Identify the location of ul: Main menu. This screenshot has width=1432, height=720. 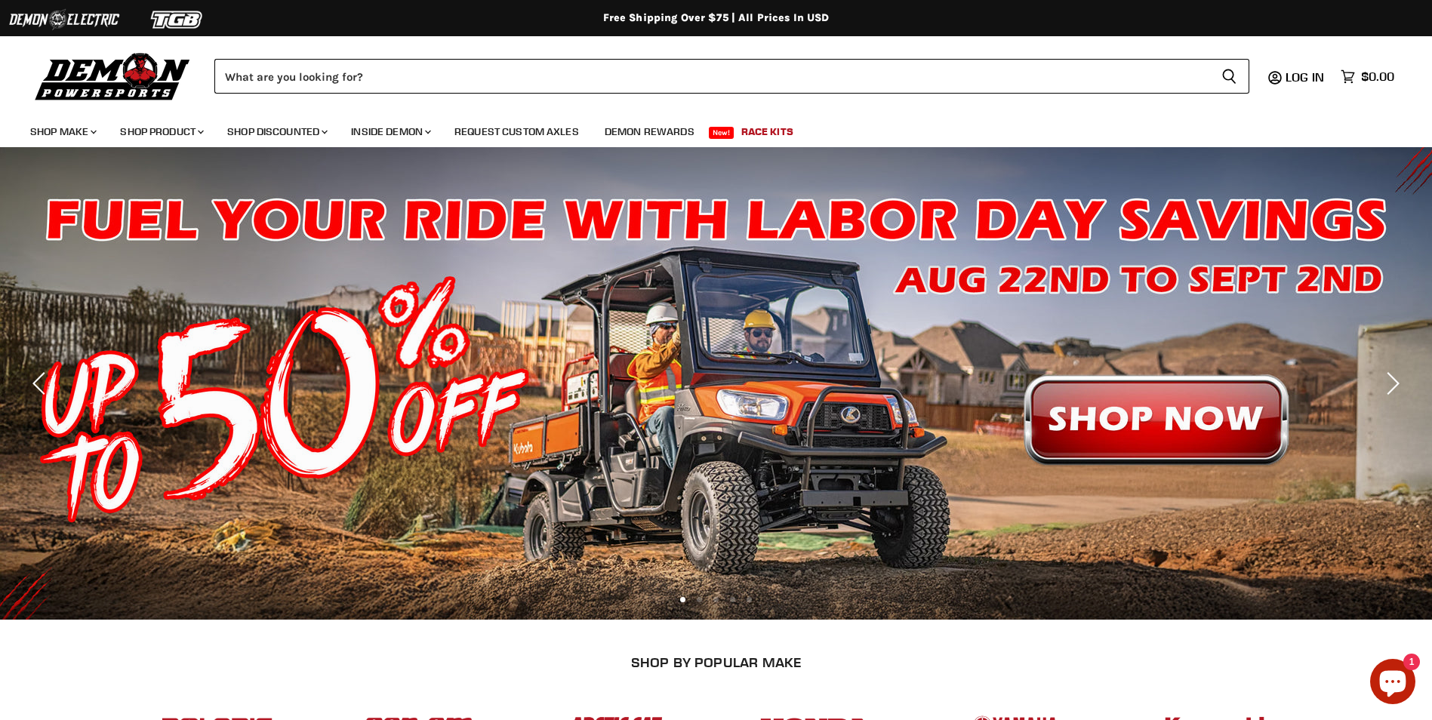
(704, 128).